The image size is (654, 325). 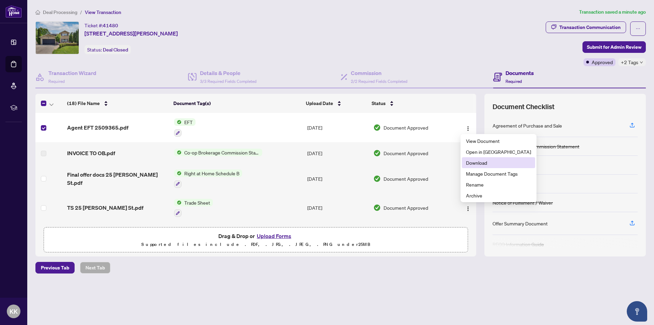 What do you see at coordinates (379, 81) in the screenshot?
I see `span: 2/2 Required Fields Completed` at bounding box center [379, 81].